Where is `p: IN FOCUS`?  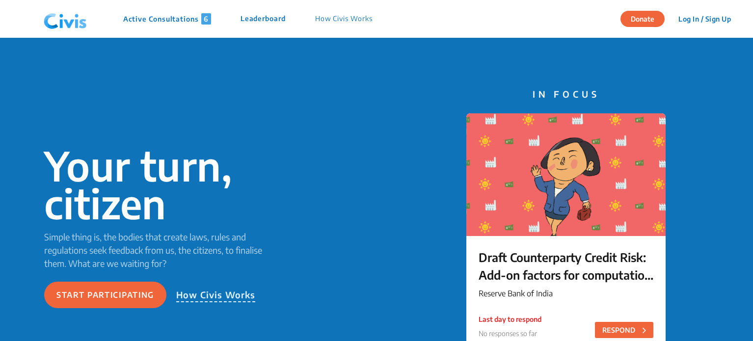
p: IN FOCUS is located at coordinates (566, 94).